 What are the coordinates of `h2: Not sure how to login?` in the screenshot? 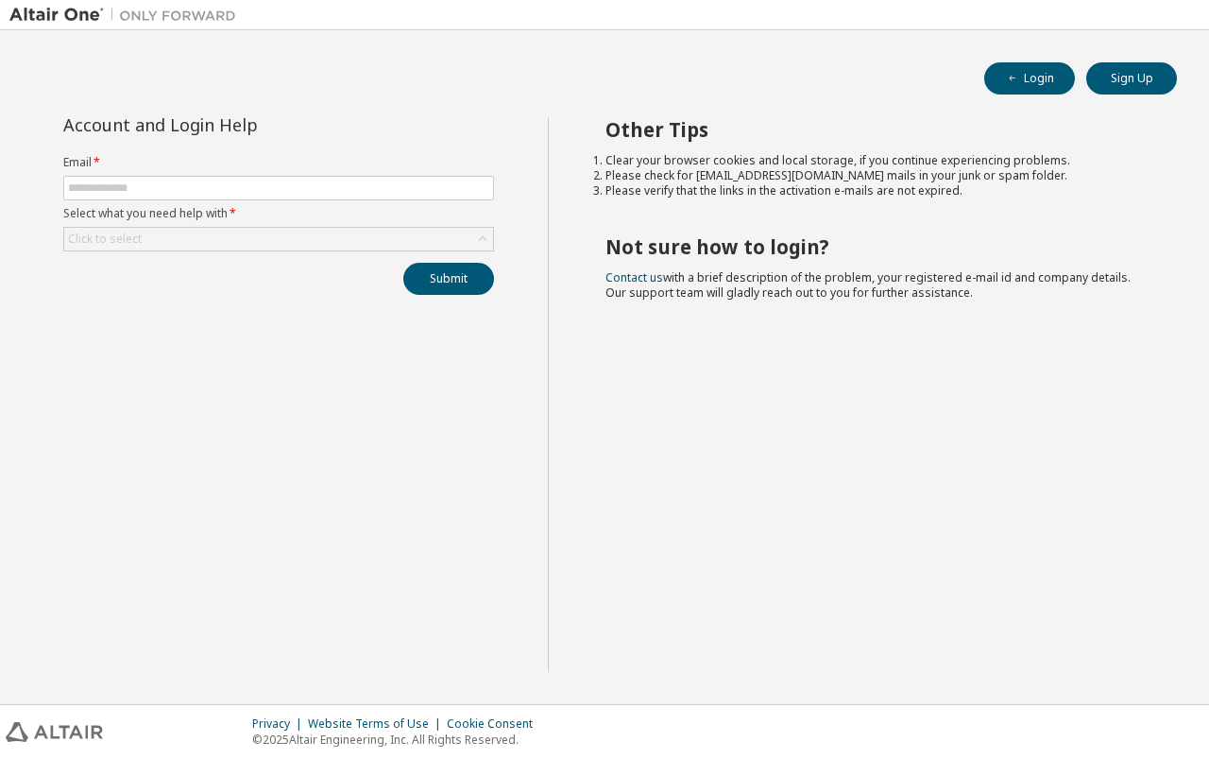 It's located at (875, 247).